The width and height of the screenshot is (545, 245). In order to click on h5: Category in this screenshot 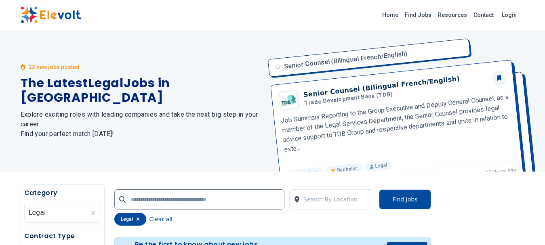, I will do `click(63, 193)`.